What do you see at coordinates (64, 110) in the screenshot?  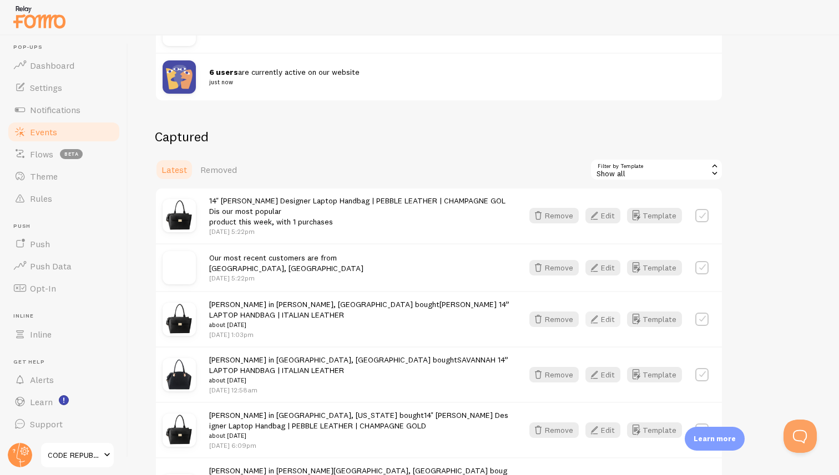 I see `a: Notifications` at bounding box center [64, 110].